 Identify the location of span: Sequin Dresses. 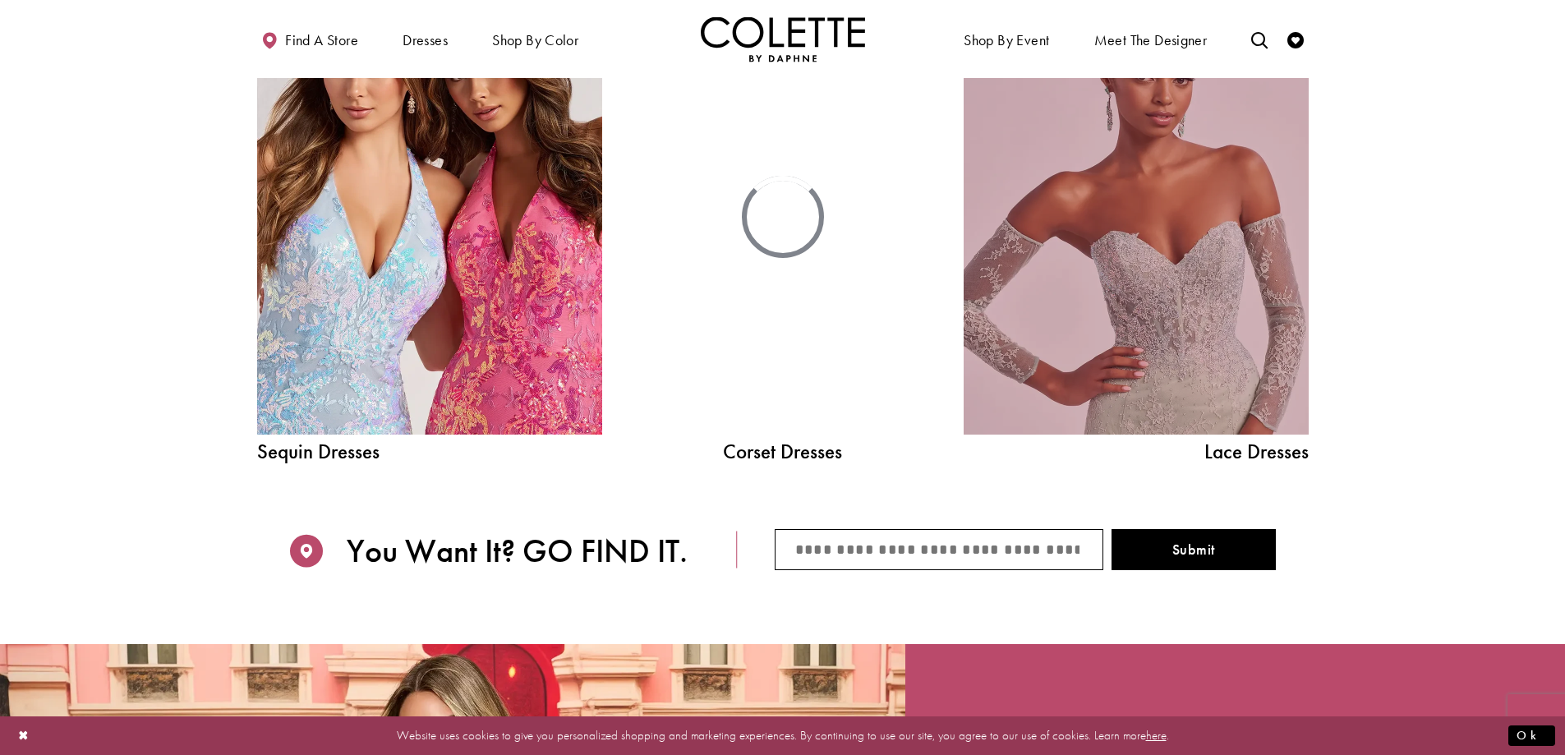
(430, 451).